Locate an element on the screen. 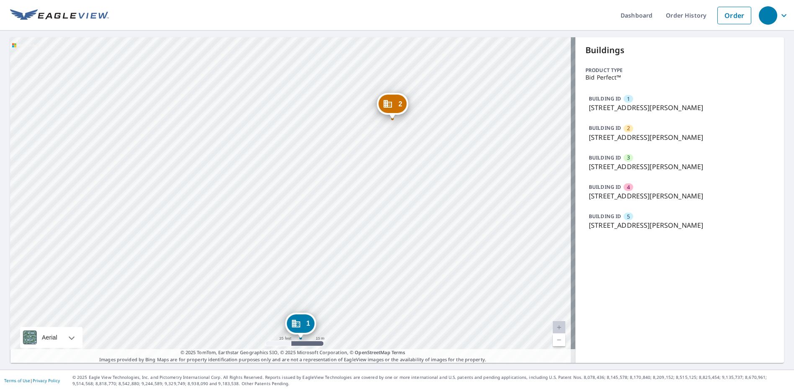 The width and height of the screenshot is (794, 391). span: 3 is located at coordinates (628, 158).